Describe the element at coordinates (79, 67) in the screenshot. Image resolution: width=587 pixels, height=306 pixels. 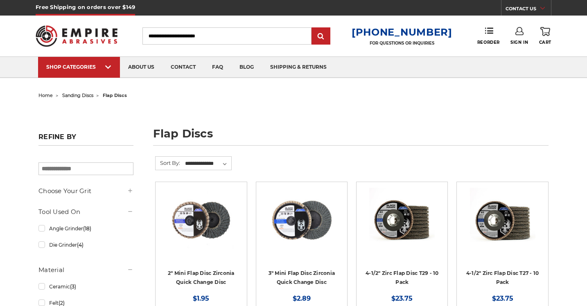
I see `div: SHOP CATEGORIES` at that location.